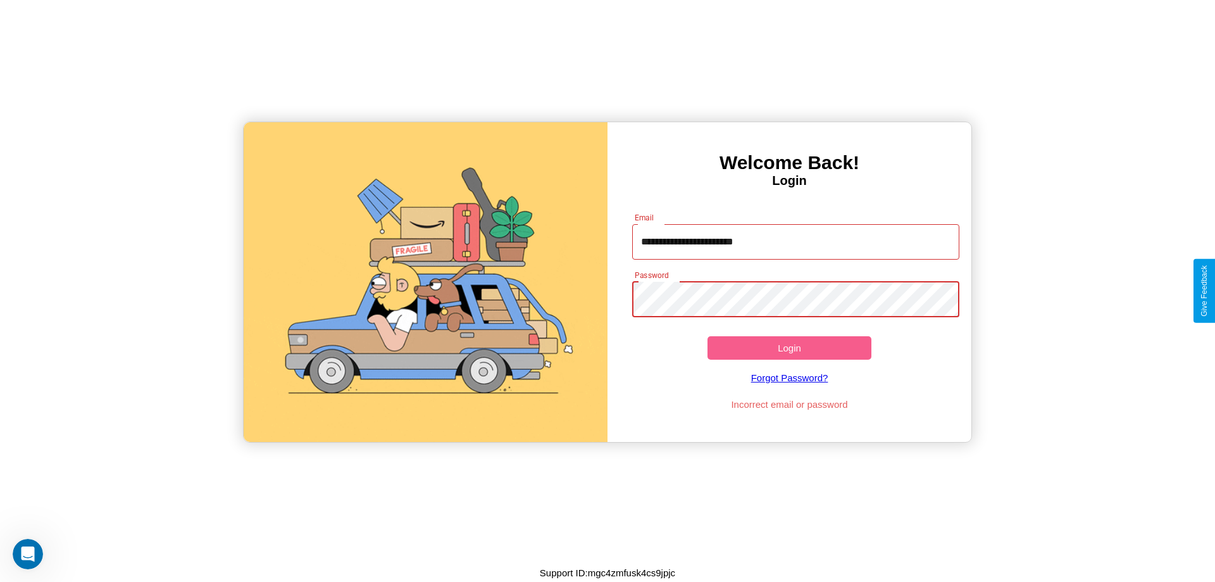 This screenshot has width=1215, height=582. What do you see at coordinates (789, 180) in the screenshot?
I see `h4: Login` at bounding box center [789, 180].